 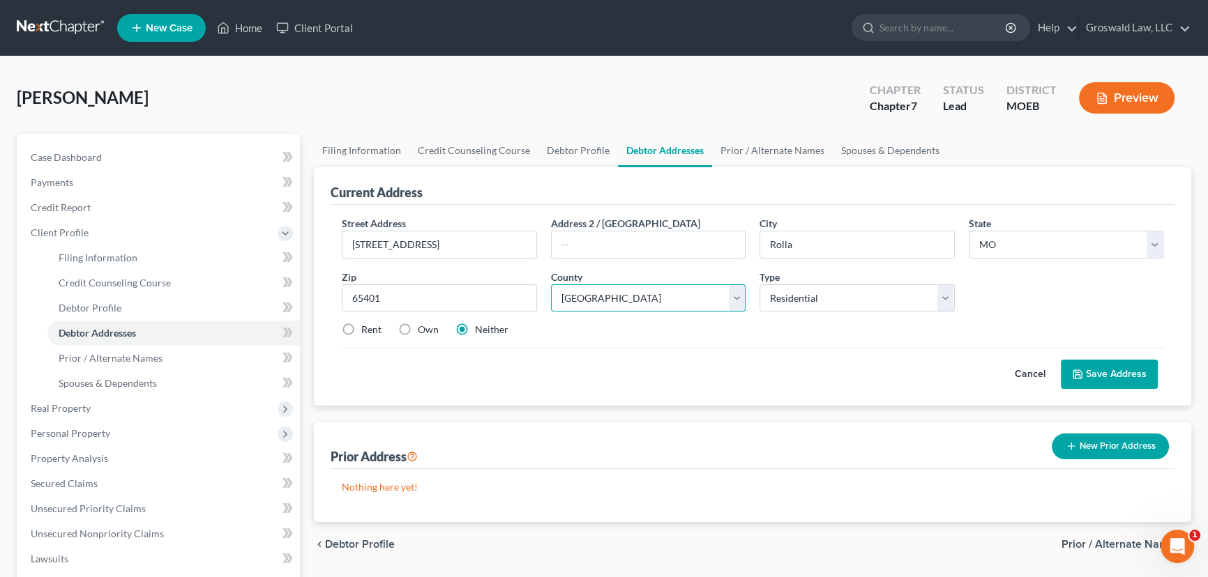 I want to click on label: Own, so click(x=428, y=330).